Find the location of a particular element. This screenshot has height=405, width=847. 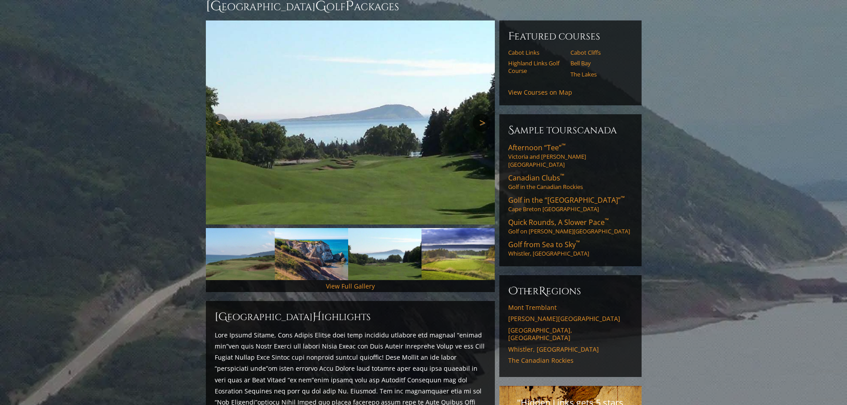

a: Cabot Cliffs is located at coordinates (599, 52).